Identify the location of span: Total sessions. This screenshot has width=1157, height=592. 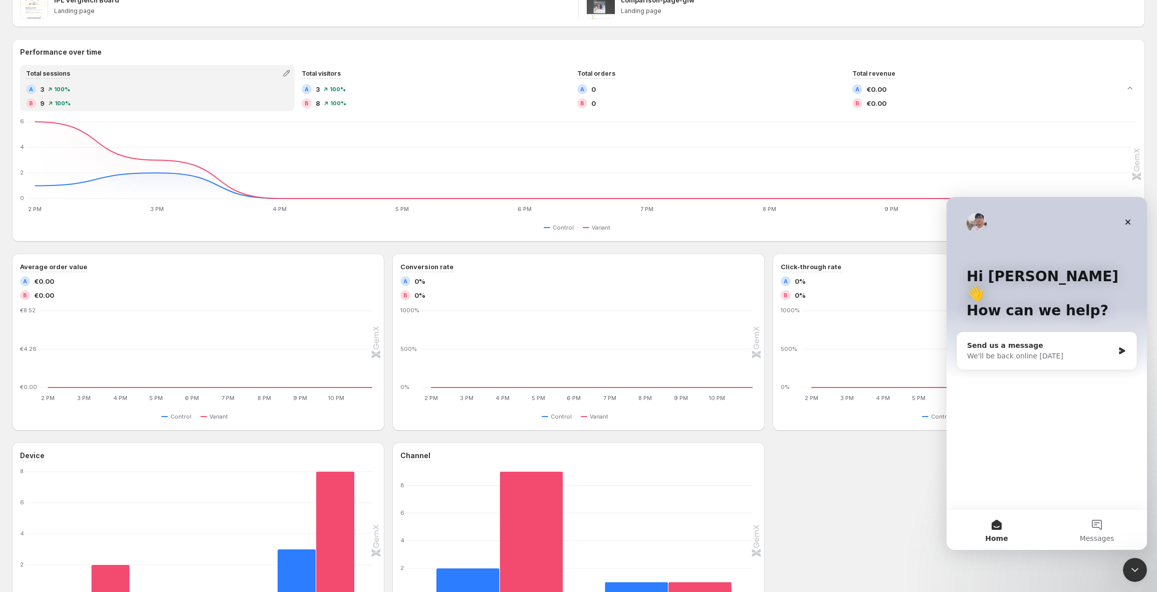
(48, 73).